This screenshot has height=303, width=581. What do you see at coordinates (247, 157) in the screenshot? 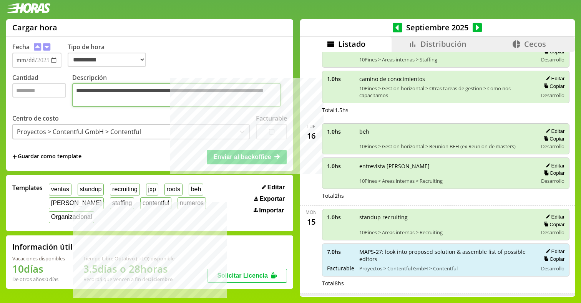
I see `button: Enviar al backoffice` at bounding box center [247, 157].